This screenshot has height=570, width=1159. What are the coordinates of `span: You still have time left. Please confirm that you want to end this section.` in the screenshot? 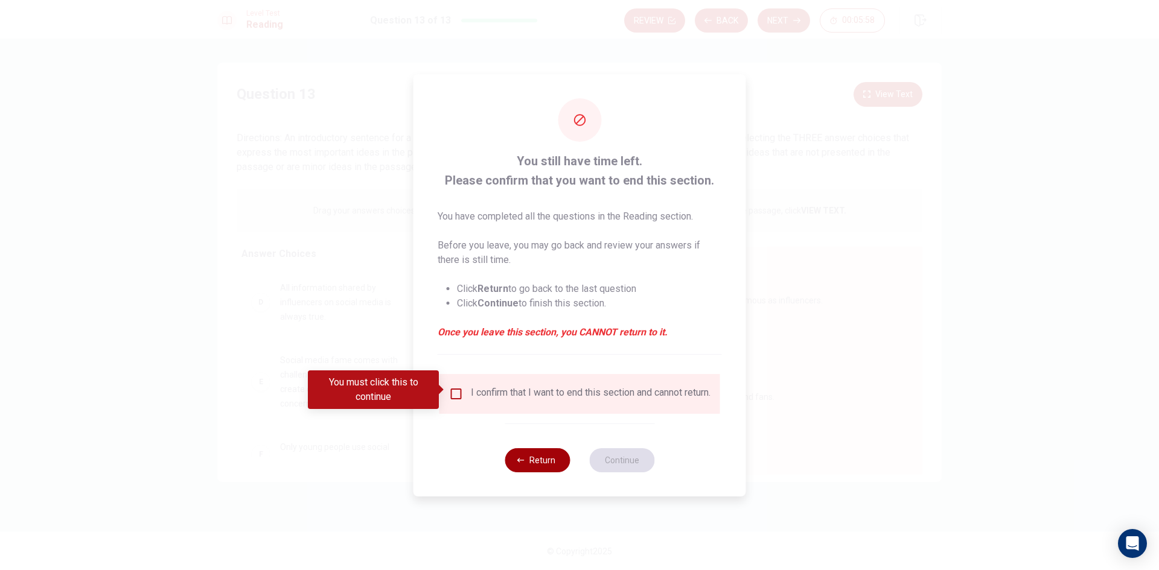 It's located at (579, 171).